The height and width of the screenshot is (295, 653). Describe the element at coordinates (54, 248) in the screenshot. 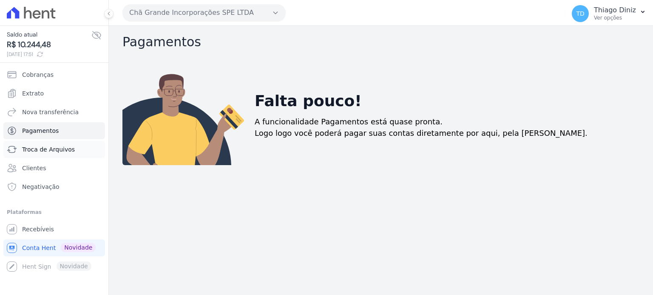

I see `a: Conta Hent Novidade` at that location.